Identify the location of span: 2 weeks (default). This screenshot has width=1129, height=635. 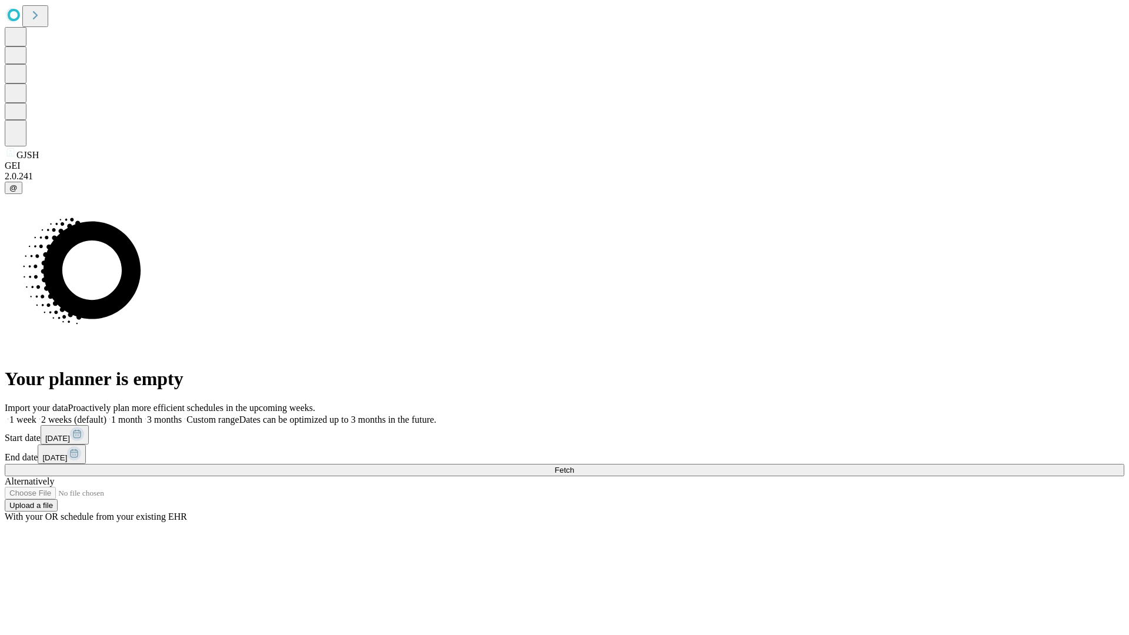
(73, 419).